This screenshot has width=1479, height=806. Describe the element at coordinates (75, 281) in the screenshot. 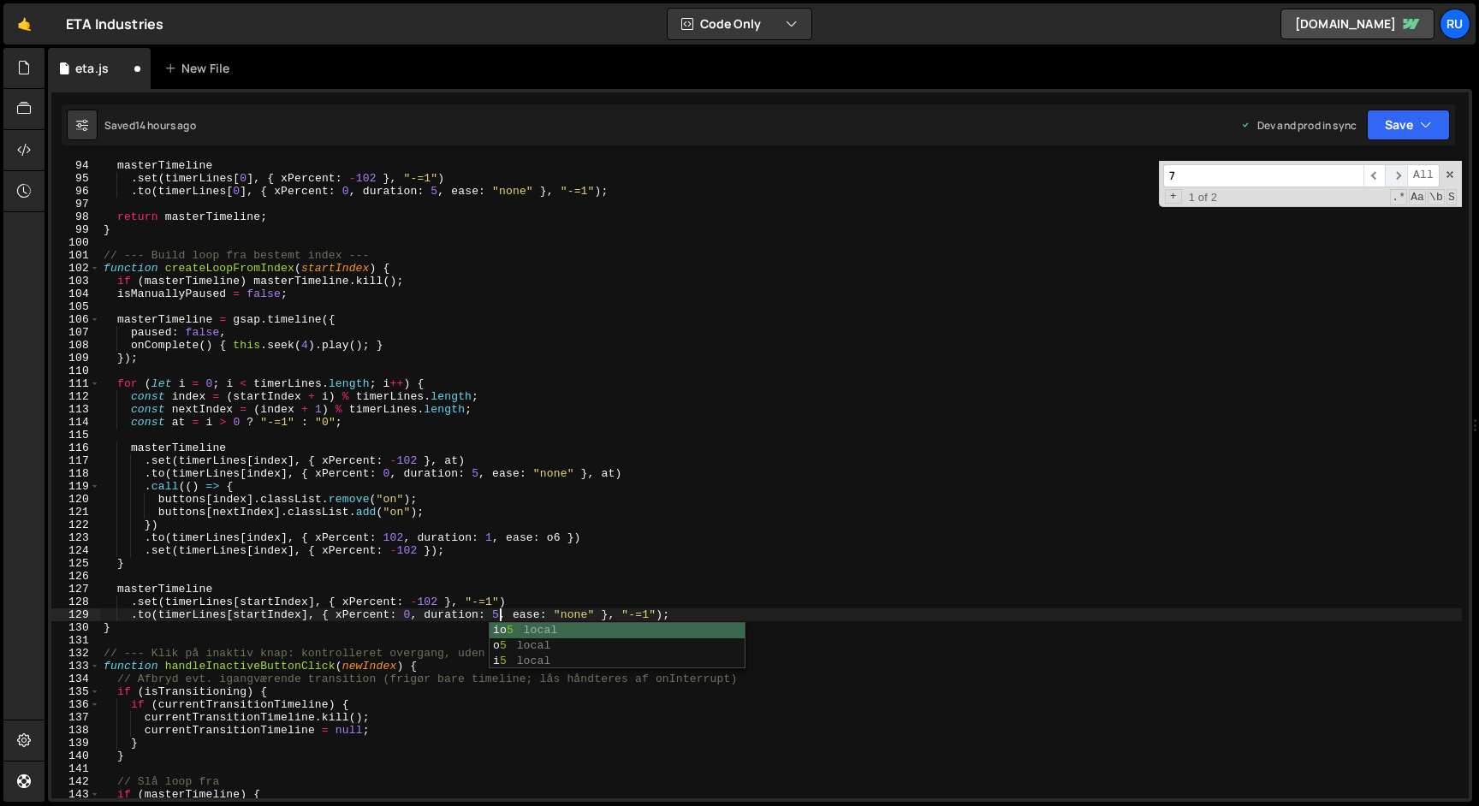

I see `div: 103` at that location.